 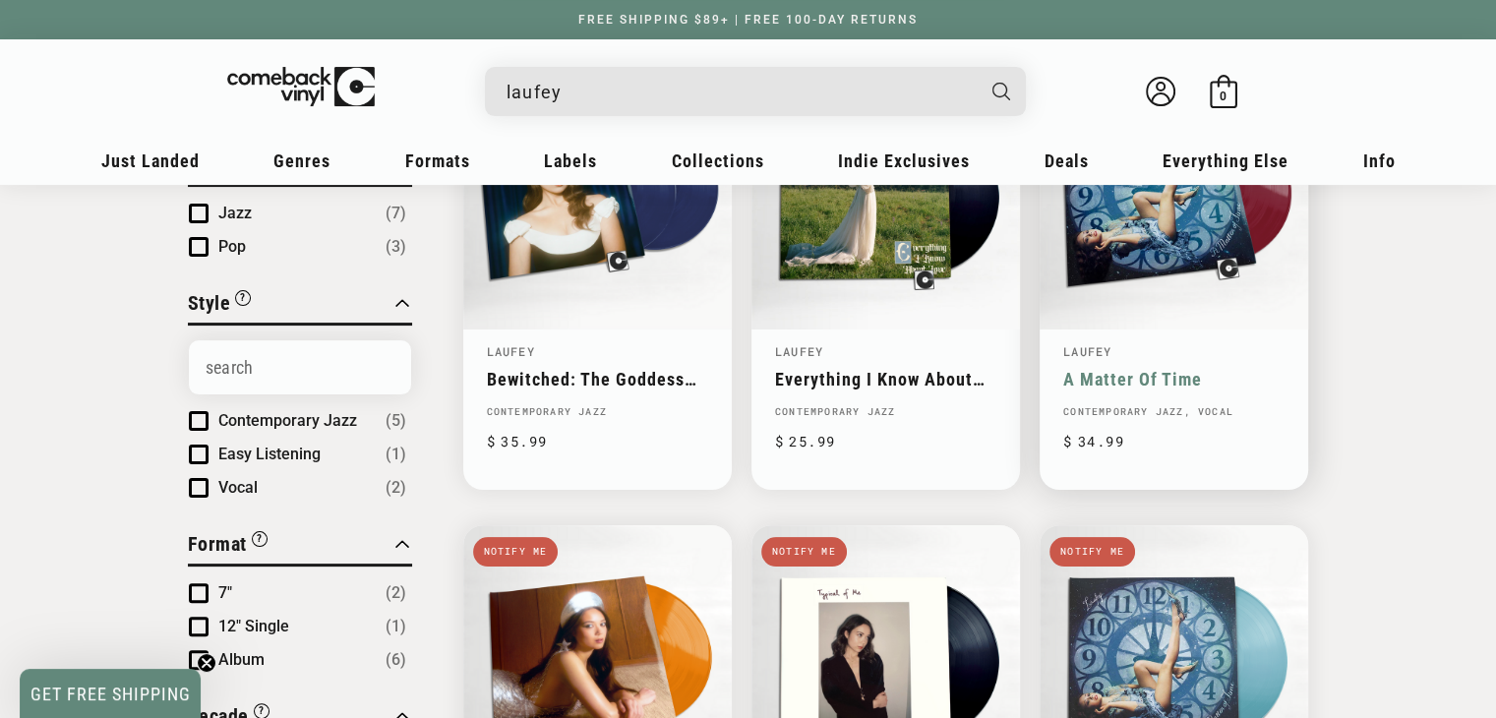 I want to click on span: Album, so click(x=241, y=659).